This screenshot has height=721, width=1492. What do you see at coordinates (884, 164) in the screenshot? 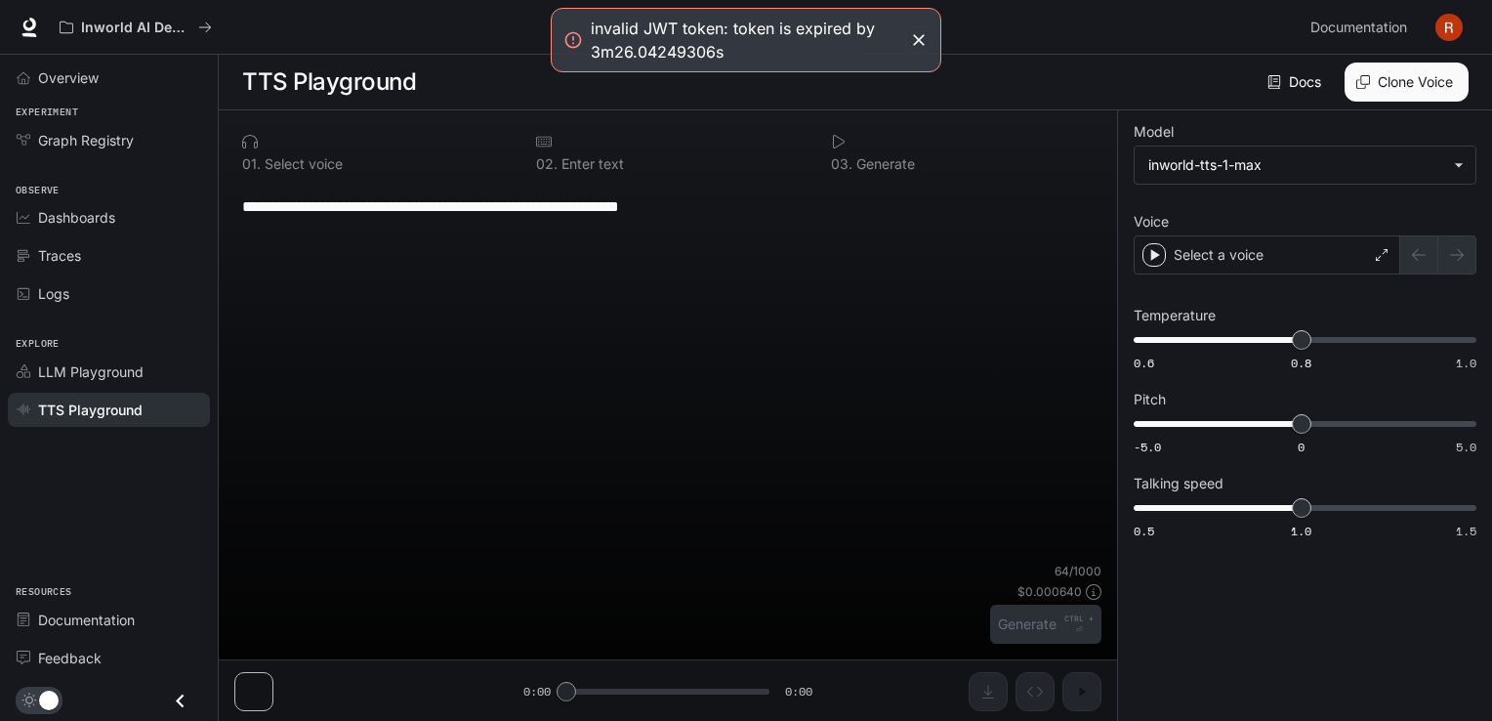
I see `p: Generate` at bounding box center [884, 164].